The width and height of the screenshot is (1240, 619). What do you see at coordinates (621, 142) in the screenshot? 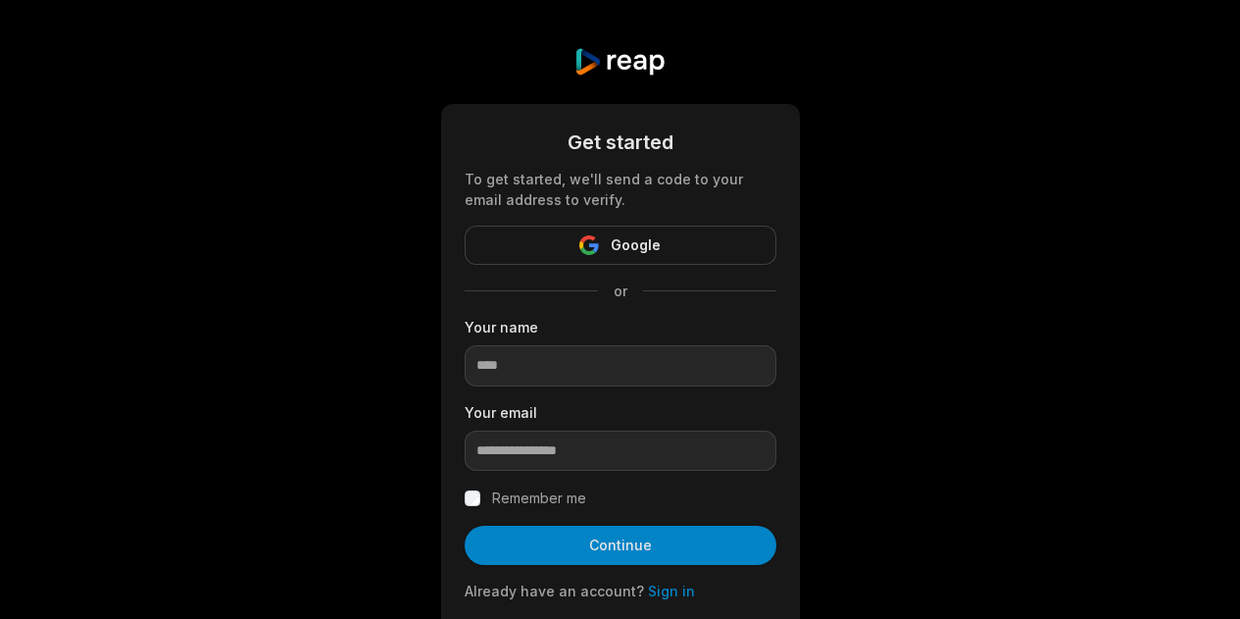
I see `div: Get started` at bounding box center [621, 142].